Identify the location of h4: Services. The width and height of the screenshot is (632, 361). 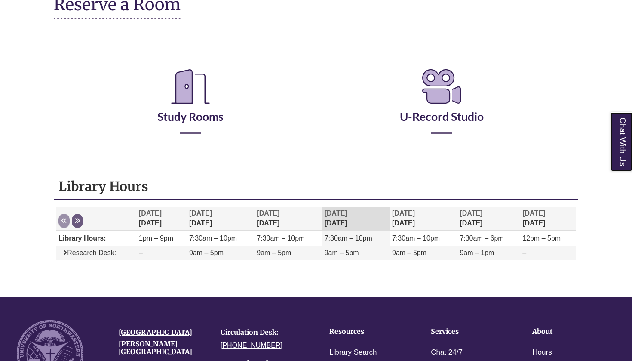
(468, 332).